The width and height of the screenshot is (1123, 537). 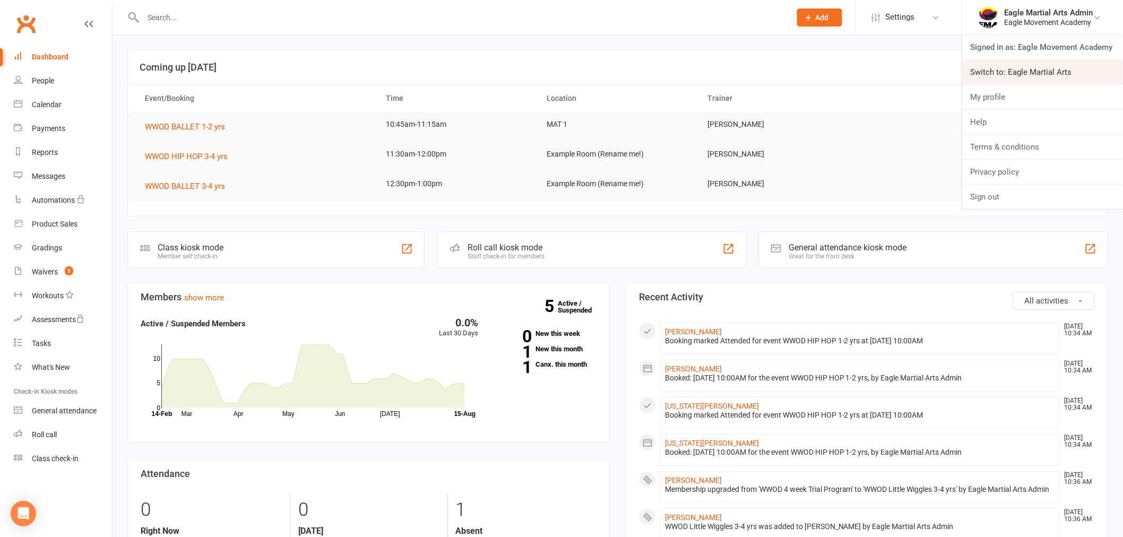 What do you see at coordinates (63, 105) in the screenshot?
I see `a: Calendar` at bounding box center [63, 105].